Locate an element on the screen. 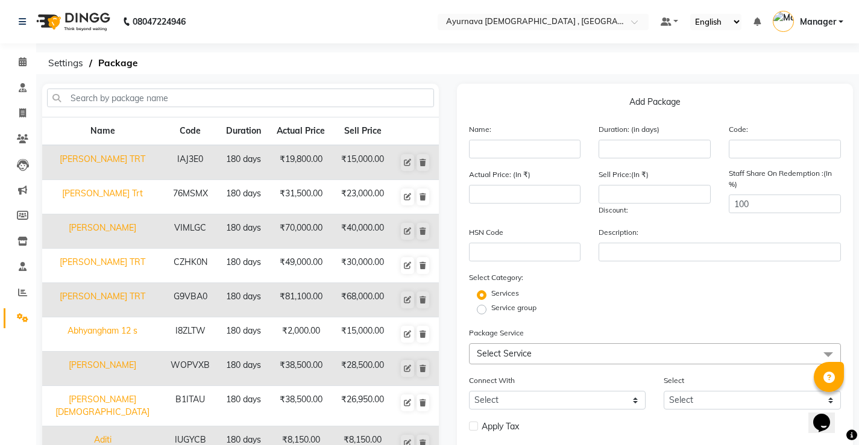  td: Abhyangham 12 s is located at coordinates (102, 335).